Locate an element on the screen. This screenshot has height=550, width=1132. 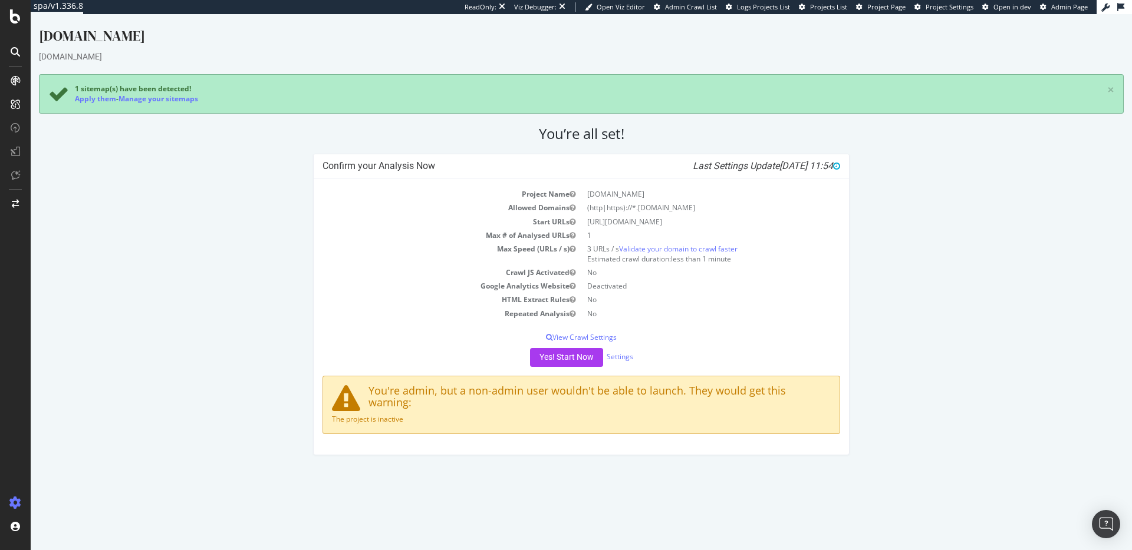
td: Max Speed (URLs / s) is located at coordinates (421, 240).